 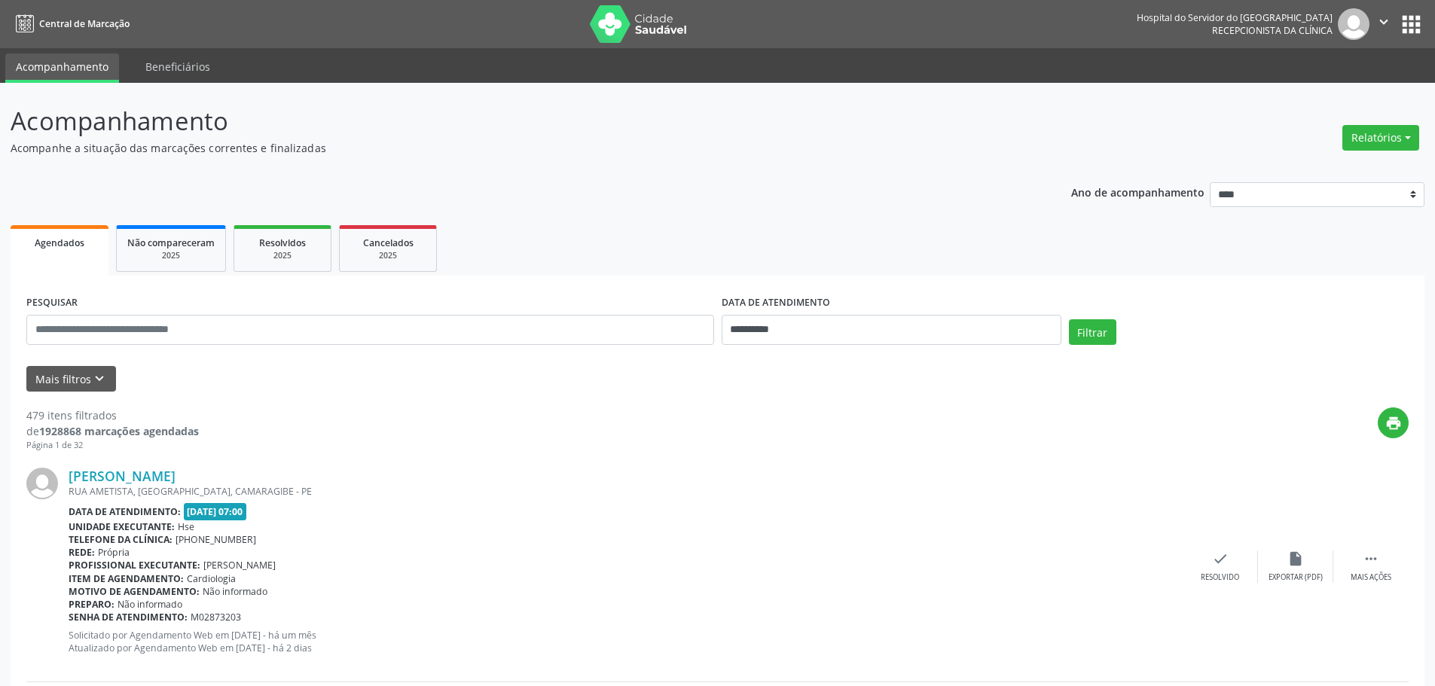 What do you see at coordinates (1272, 30) in the screenshot?
I see `span: Recepcionista da clínica` at bounding box center [1272, 30].